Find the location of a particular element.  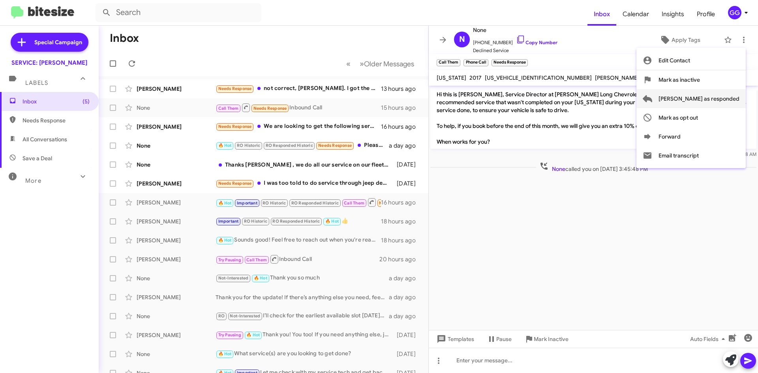

span: Mark as inactive is located at coordinates (679, 80).